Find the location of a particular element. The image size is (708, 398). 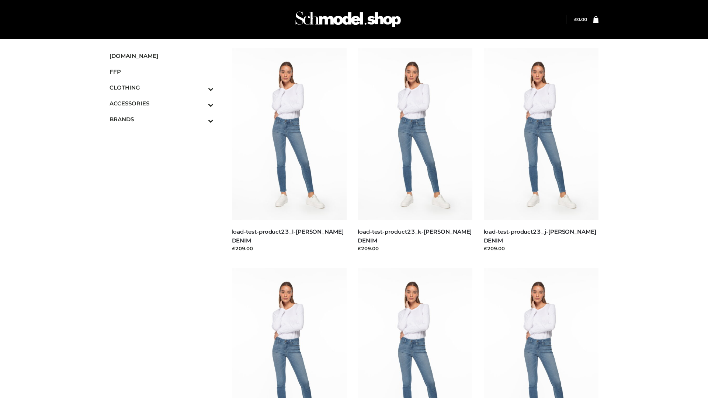

a: ACCESSORIESToggle Submenu is located at coordinates (162, 103).